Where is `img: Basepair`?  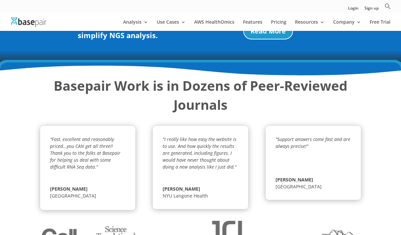 img: Basepair is located at coordinates (29, 22).